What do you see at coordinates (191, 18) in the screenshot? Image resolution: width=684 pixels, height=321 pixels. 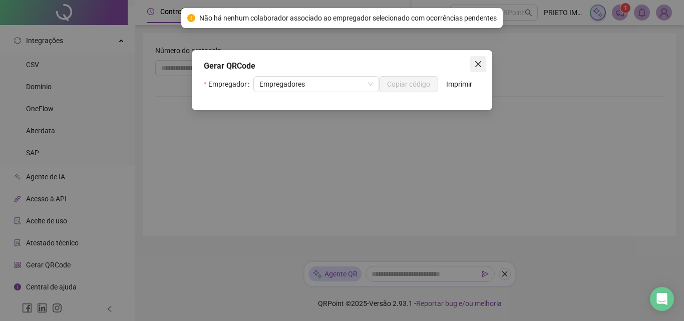 I see `span: exclamation-circle` at bounding box center [191, 18].